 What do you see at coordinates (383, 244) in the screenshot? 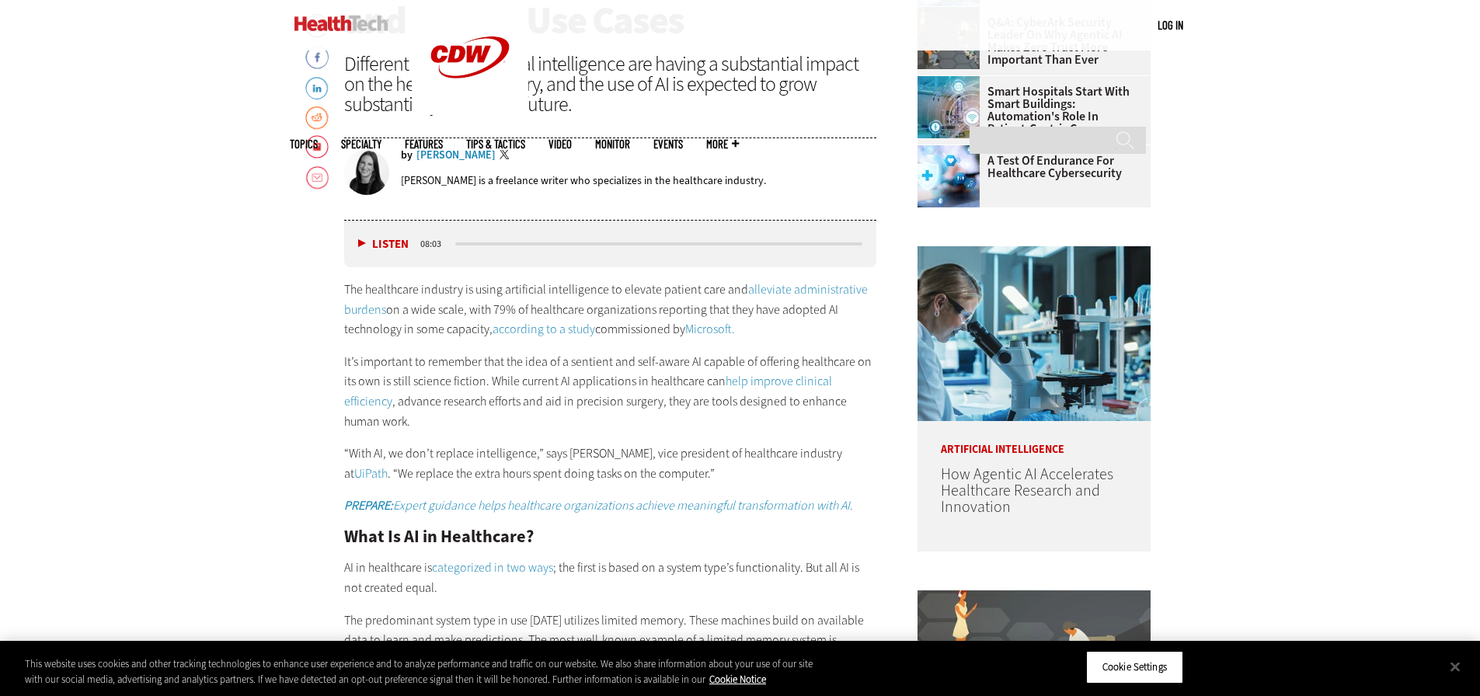
I see `button: Listen` at bounding box center [383, 244].